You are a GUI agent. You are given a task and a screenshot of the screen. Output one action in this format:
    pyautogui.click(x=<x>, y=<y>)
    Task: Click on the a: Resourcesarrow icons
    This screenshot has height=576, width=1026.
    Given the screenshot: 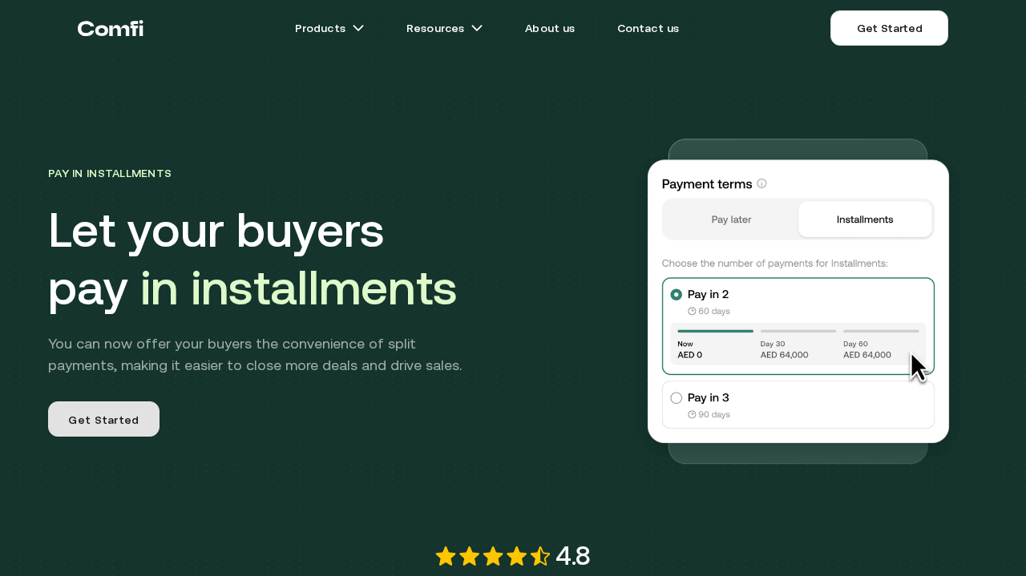 What is the action you would take?
    pyautogui.click(x=445, y=28)
    